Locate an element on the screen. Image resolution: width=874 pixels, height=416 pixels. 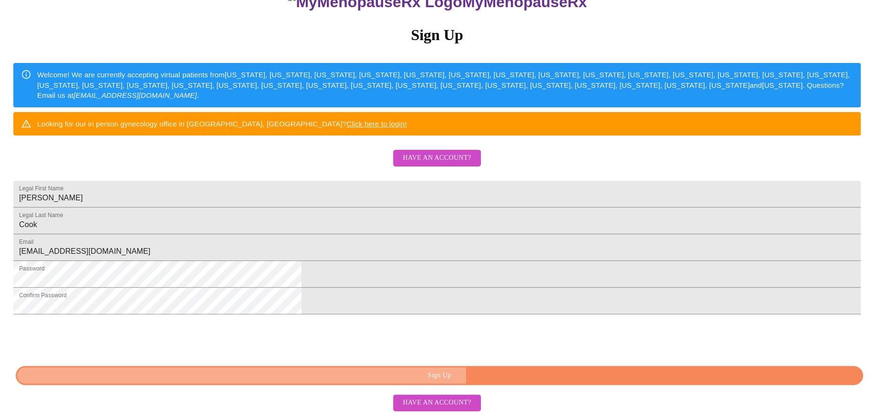
button: Sign Up is located at coordinates (439, 375).